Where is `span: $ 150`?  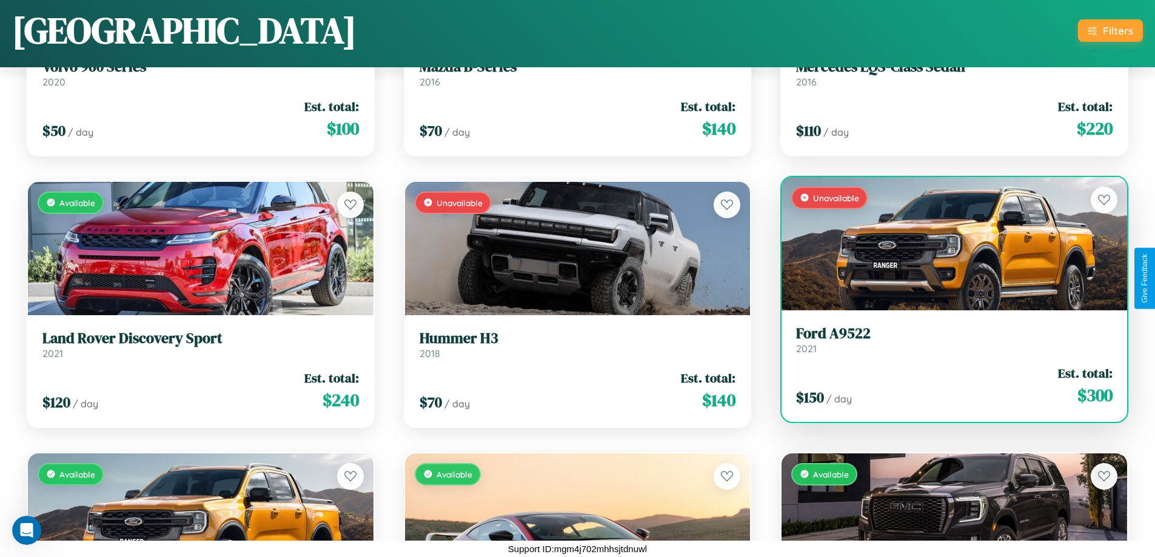
span: $ 150 is located at coordinates (810, 397).